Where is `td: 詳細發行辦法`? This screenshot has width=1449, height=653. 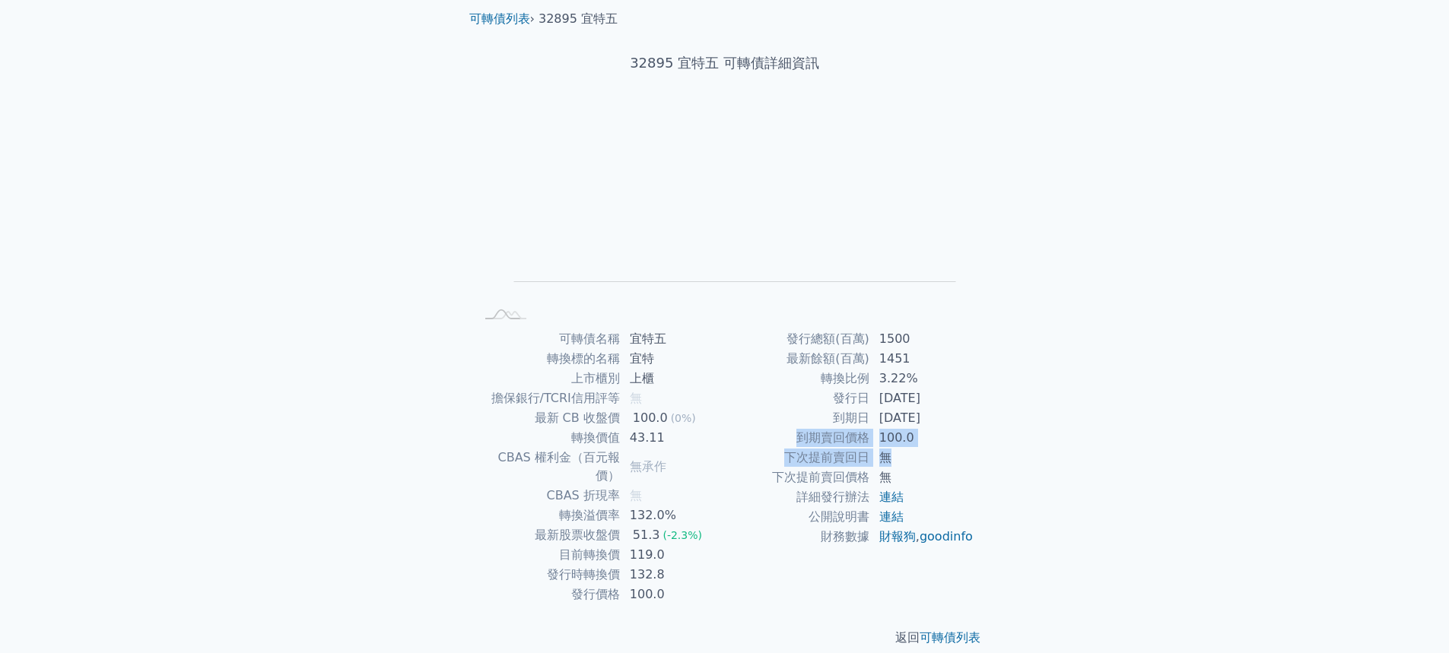 td: 詳細發行辦法 is located at coordinates (797, 498).